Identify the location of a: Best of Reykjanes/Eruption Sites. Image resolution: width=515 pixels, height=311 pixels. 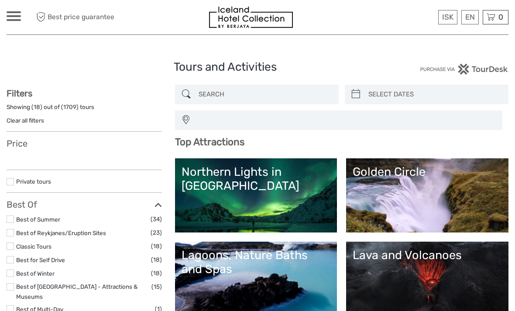
(61, 233).